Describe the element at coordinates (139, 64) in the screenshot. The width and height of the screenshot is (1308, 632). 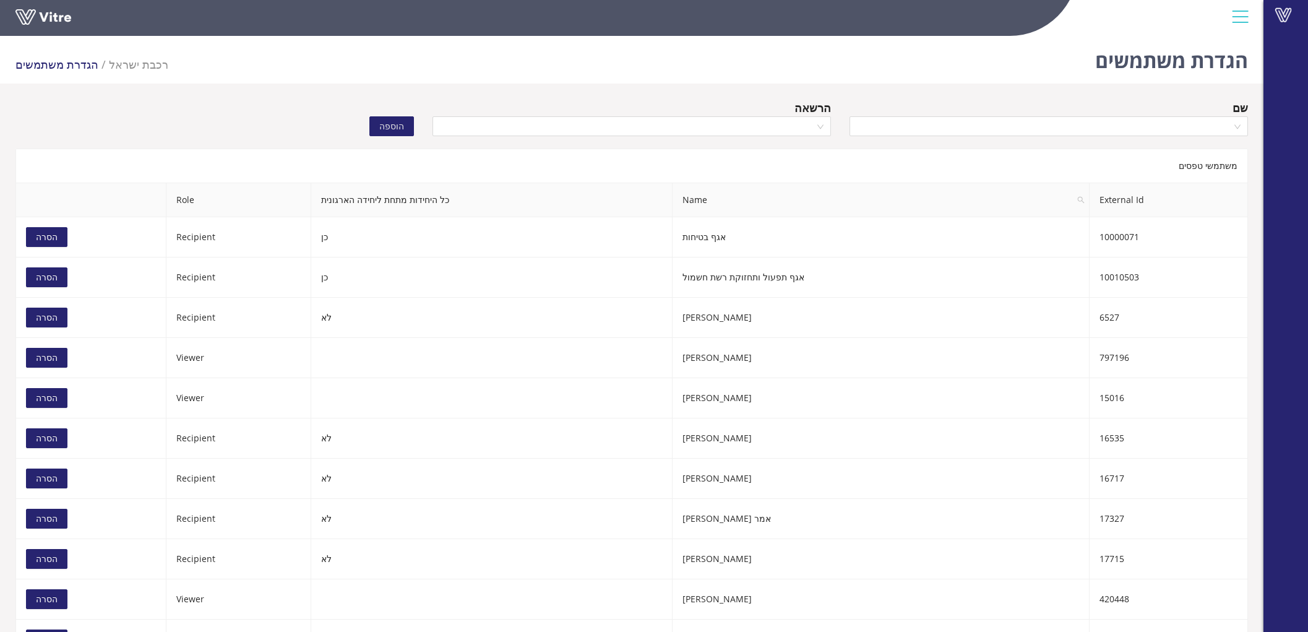
I see `span: 335` at that location.